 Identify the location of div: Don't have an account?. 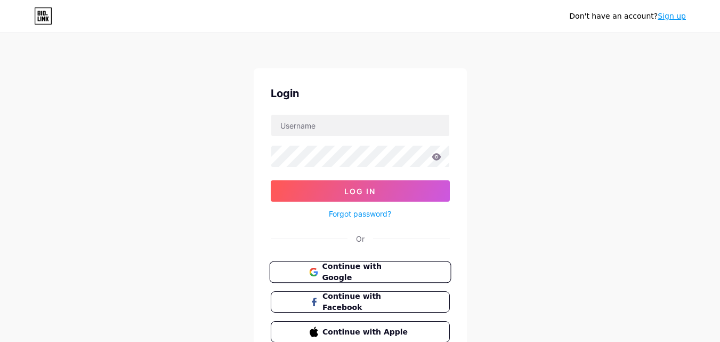
(627, 16).